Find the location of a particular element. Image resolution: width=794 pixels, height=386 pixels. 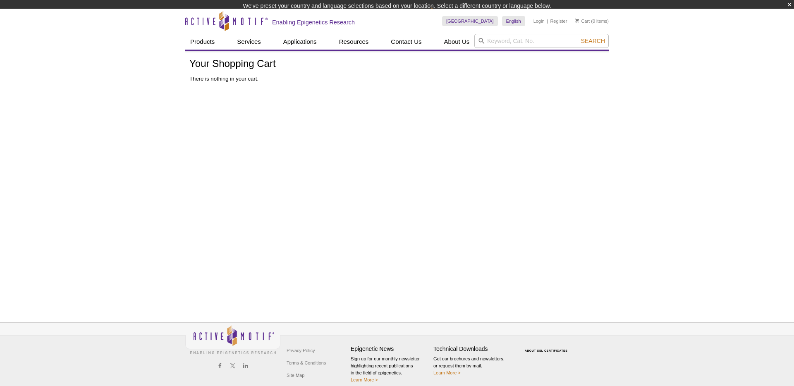

h4: Epigenetic News is located at coordinates (390, 349).